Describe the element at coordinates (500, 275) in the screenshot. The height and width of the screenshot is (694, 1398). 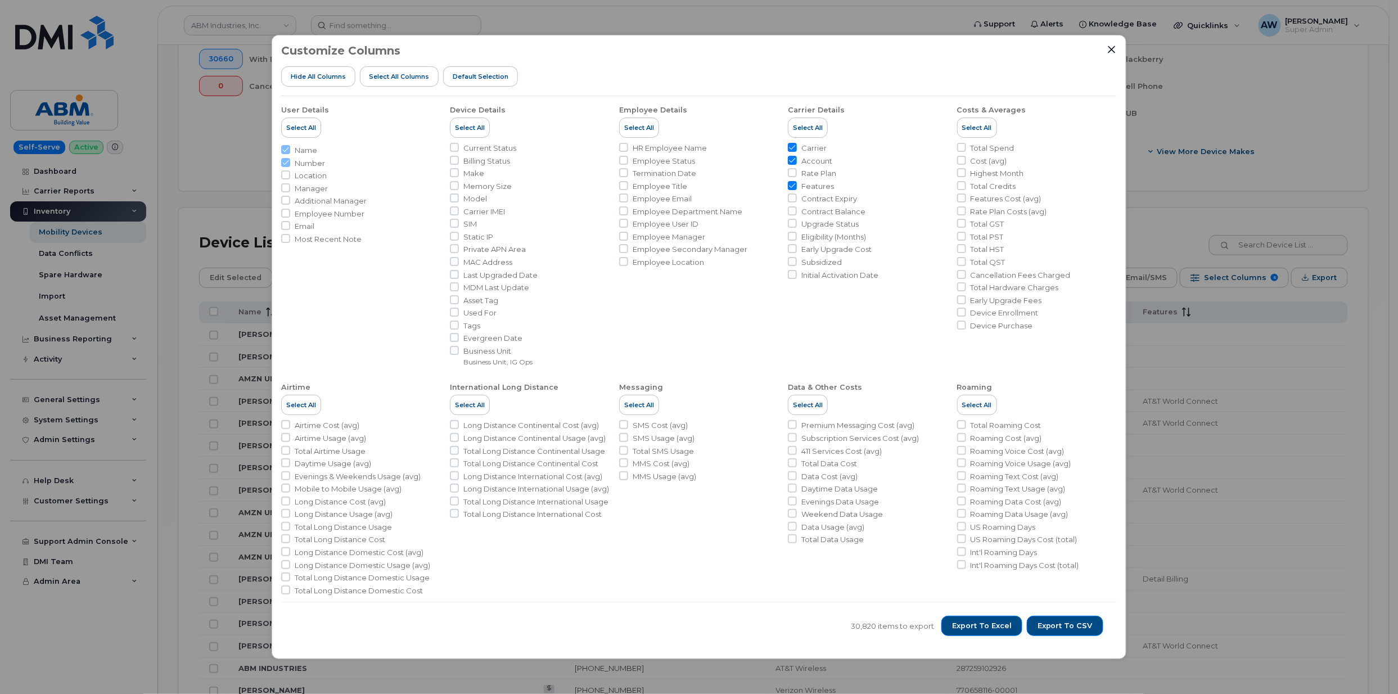
I see `span: Last Upgraded Date` at that location.